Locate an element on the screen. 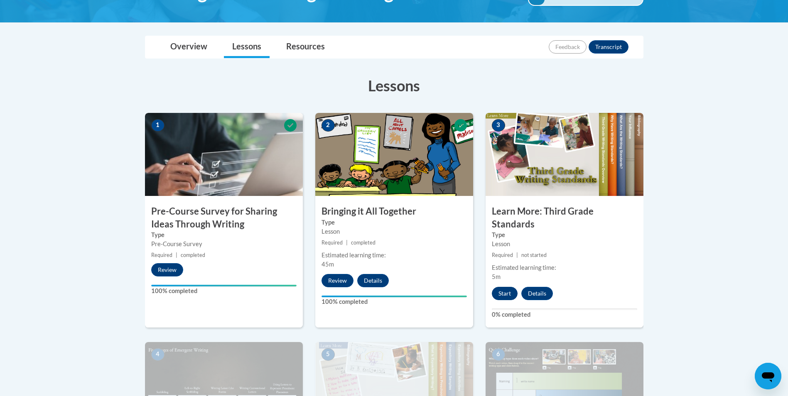  a: Resources is located at coordinates (305, 47).